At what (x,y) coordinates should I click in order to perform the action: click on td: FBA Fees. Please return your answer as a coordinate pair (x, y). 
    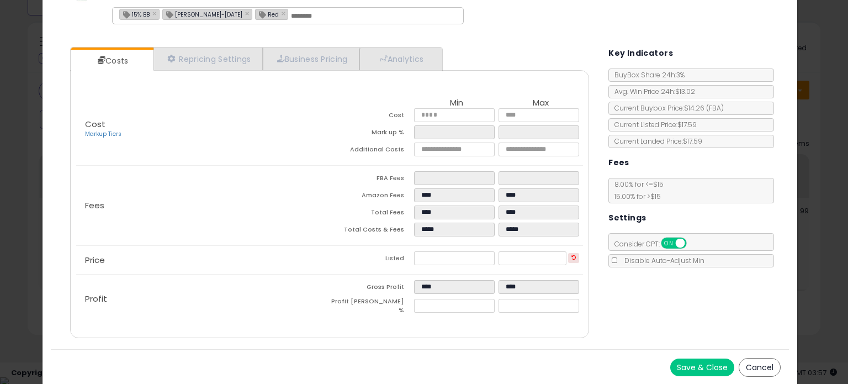
    Looking at the image, I should click on (371, 179).